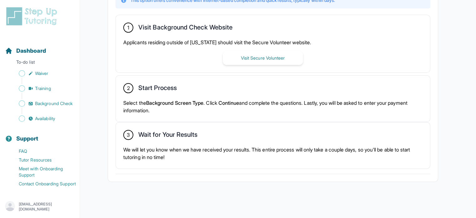  I want to click on span: Background Check, so click(54, 103).